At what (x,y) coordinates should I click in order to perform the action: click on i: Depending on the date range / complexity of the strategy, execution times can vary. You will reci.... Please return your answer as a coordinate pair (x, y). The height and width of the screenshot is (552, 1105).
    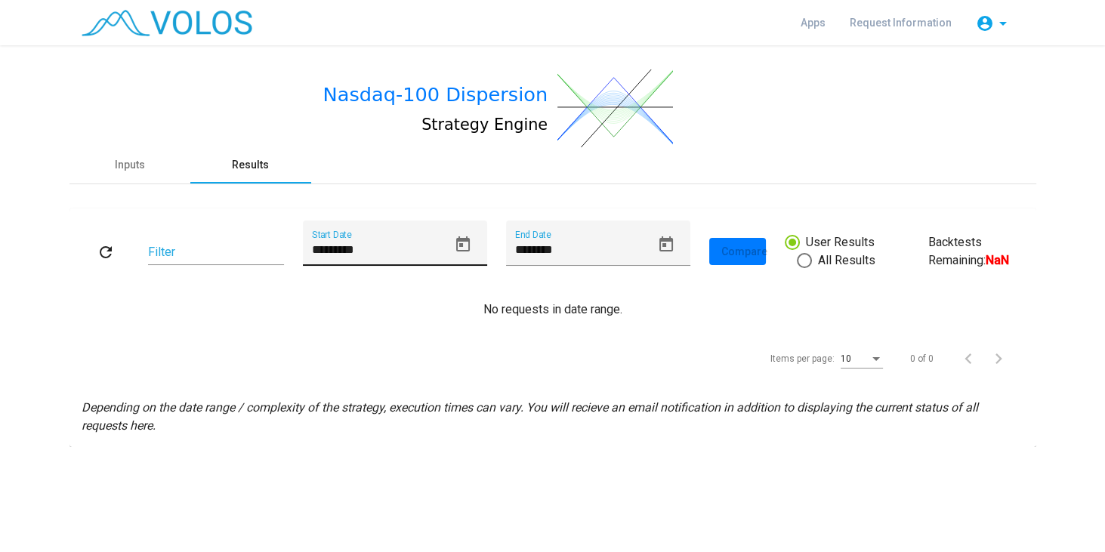
    Looking at the image, I should click on (529, 416).